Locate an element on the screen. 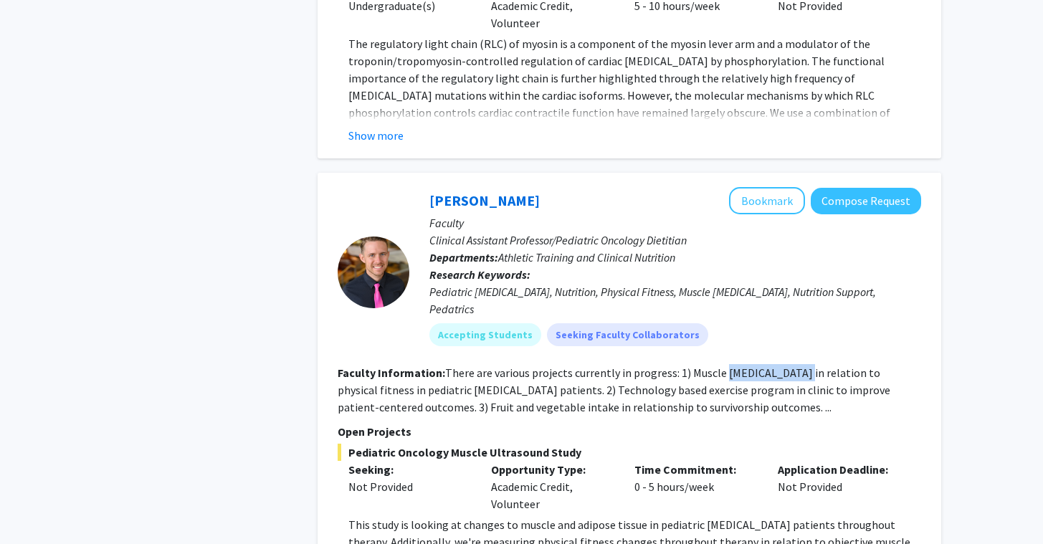  p: Opportunity Type: is located at coordinates (552, 470).